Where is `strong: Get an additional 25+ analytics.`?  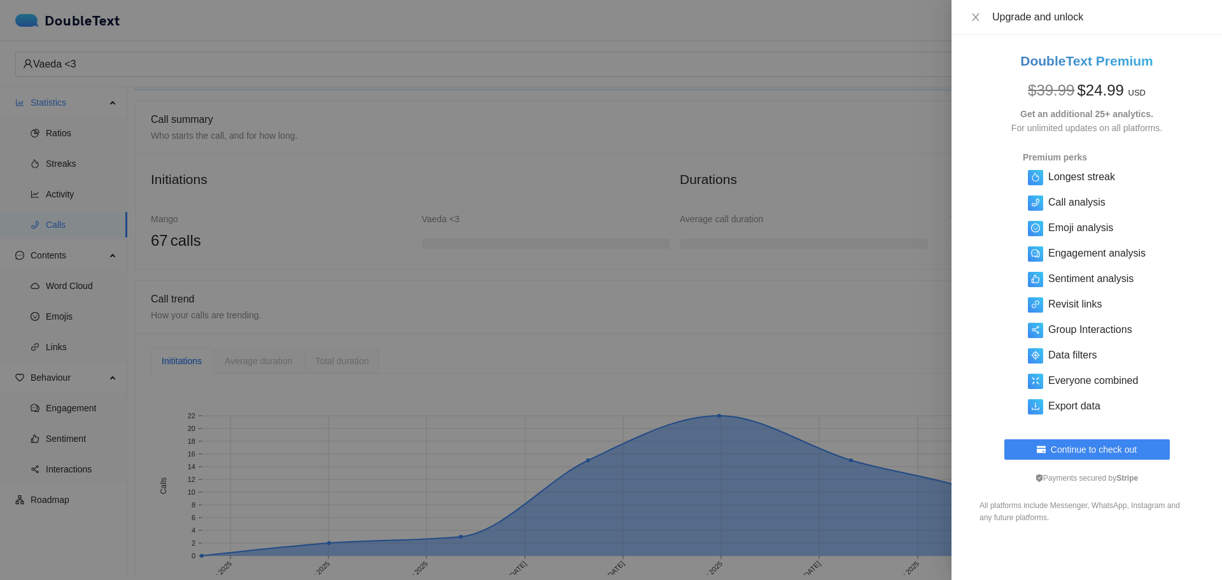 strong: Get an additional 25+ analytics. is located at coordinates (1086, 114).